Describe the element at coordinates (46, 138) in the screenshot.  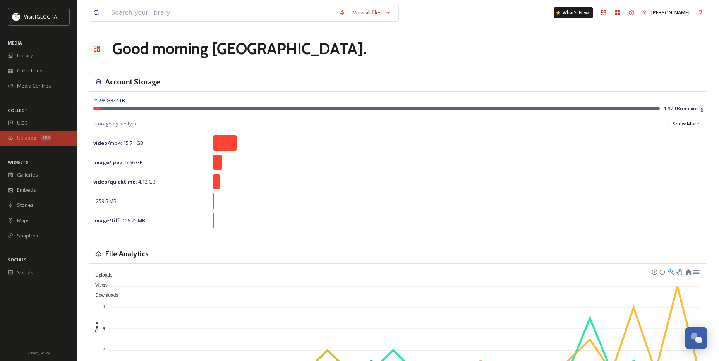
I see `div: 108` at that location.